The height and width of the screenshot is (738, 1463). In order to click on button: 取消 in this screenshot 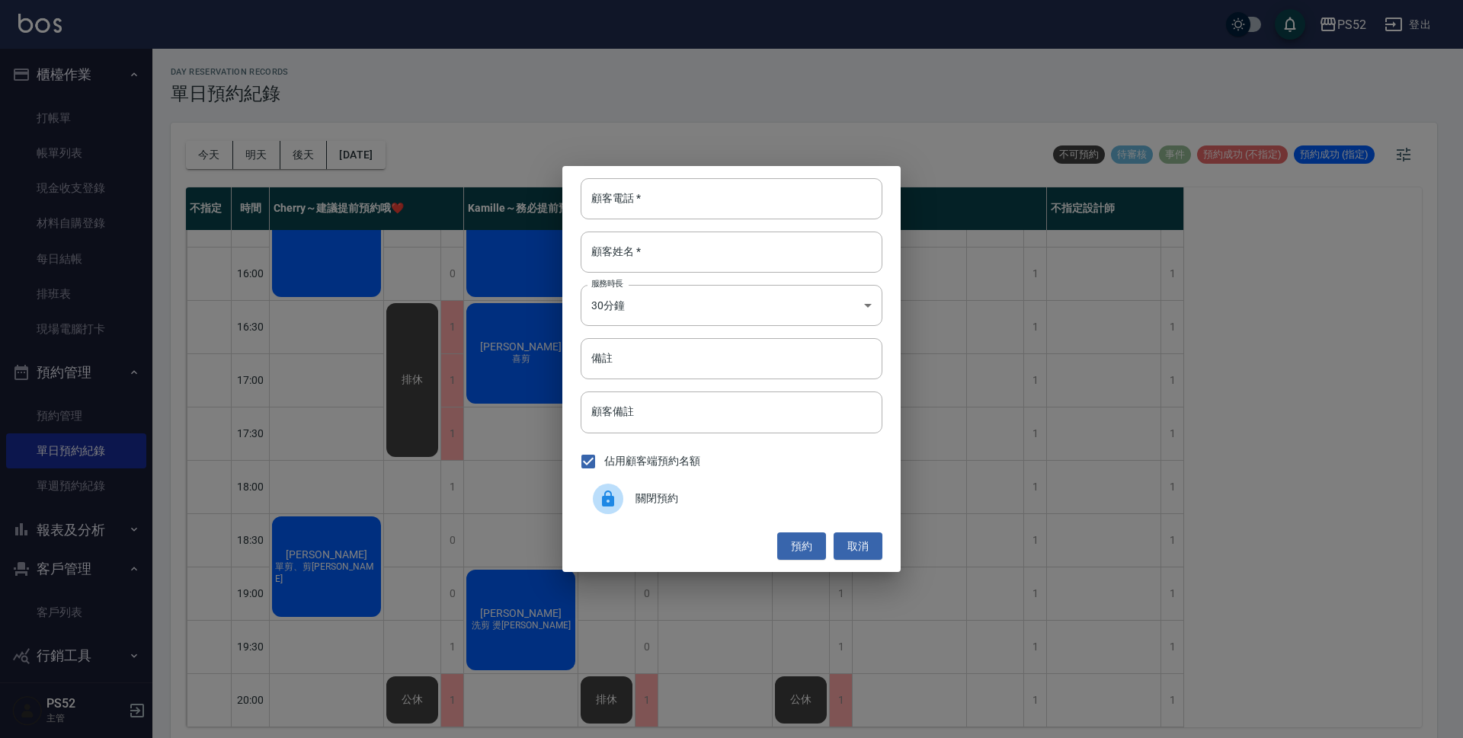, I will do `click(858, 546)`.